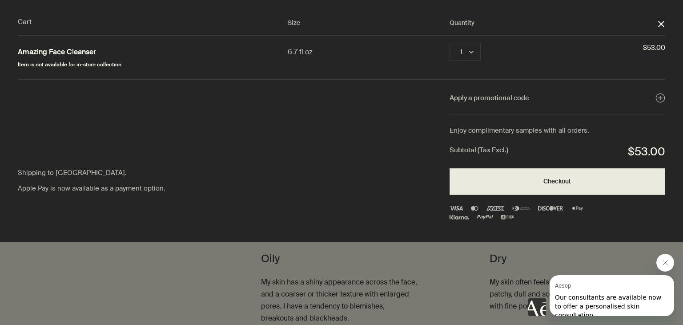 The width and height of the screenshot is (683, 325). What do you see at coordinates (500, 208) in the screenshot?
I see `li: AMEX` at bounding box center [500, 208].